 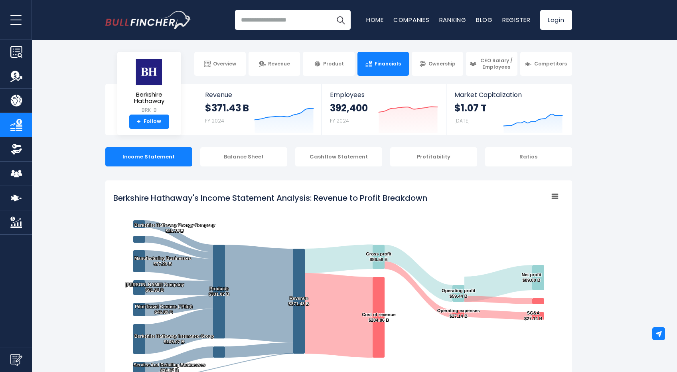 I want to click on text: Revenue $371.43 B, so click(x=299, y=301).